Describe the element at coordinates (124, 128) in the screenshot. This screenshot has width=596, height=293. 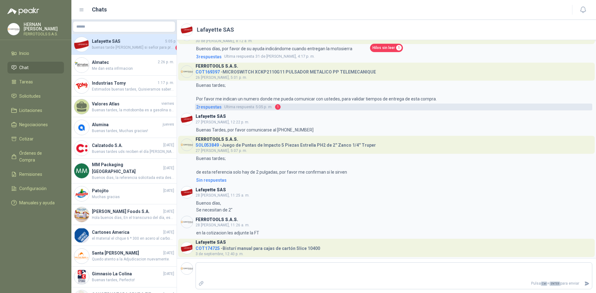
I see `a: Company LogoAluminajuevesBuenas tardes, Muchas gracias!` at that location.